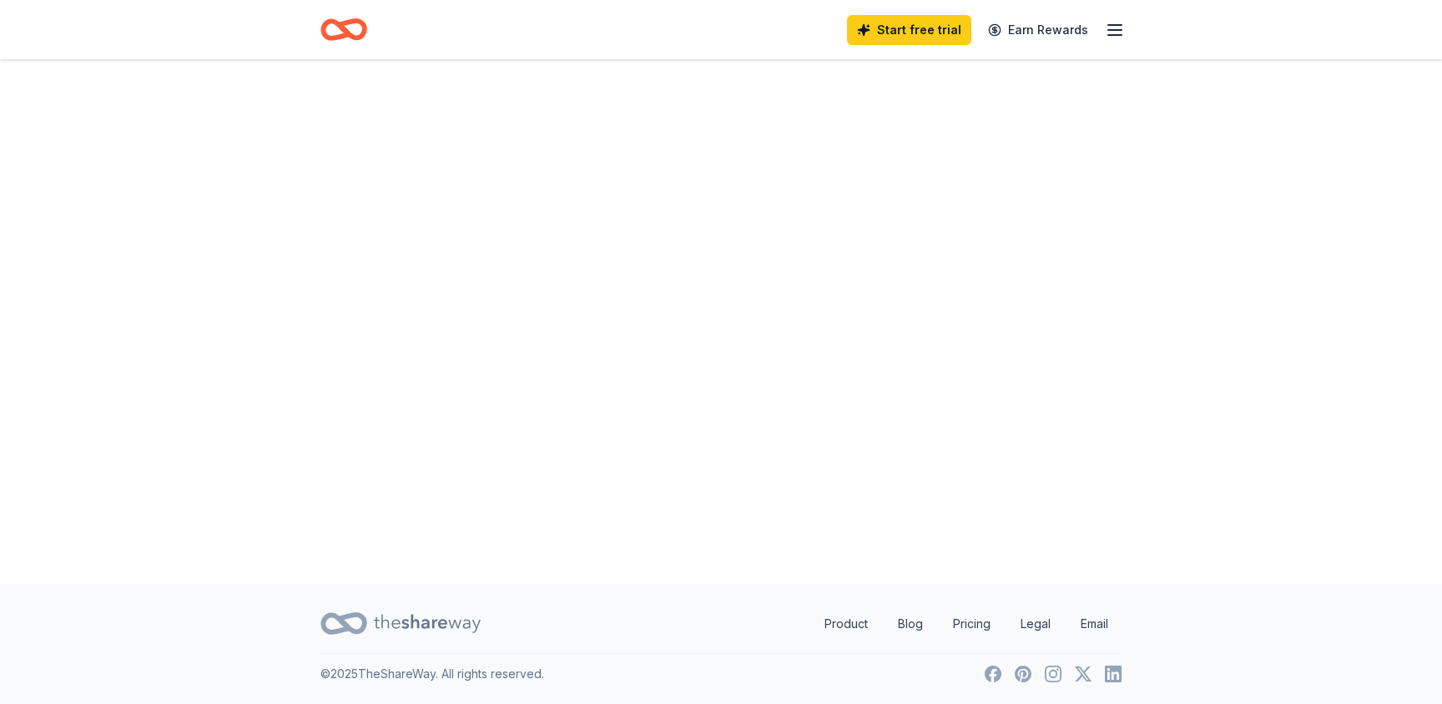  Describe the element at coordinates (909, 30) in the screenshot. I see `a: Start free trial` at that location.